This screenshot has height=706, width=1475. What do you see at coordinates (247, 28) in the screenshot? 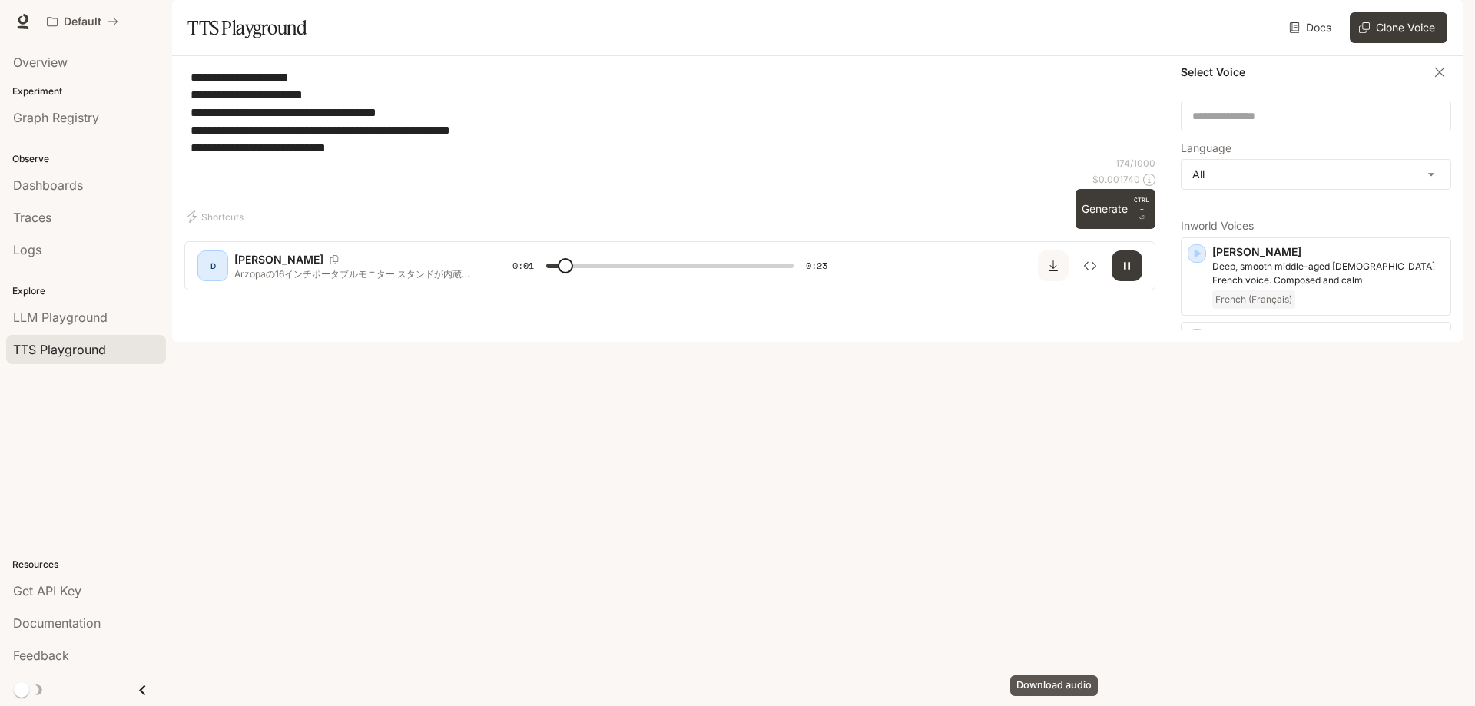
I see `h1: TTS Playground` at bounding box center [247, 28].